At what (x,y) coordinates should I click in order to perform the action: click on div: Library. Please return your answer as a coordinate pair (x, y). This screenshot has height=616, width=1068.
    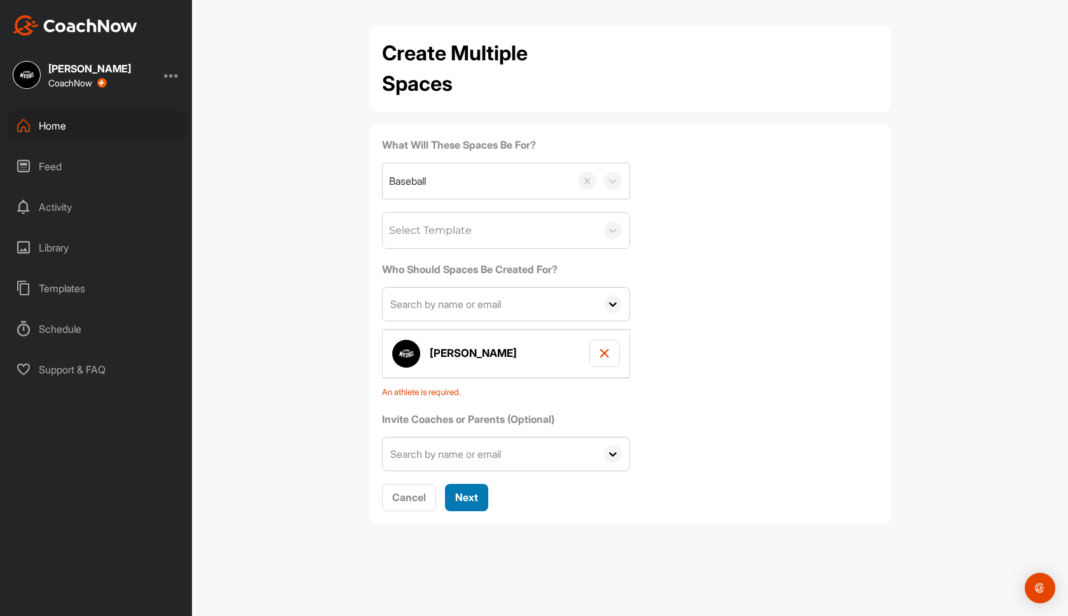
    Looking at the image, I should click on (97, 248).